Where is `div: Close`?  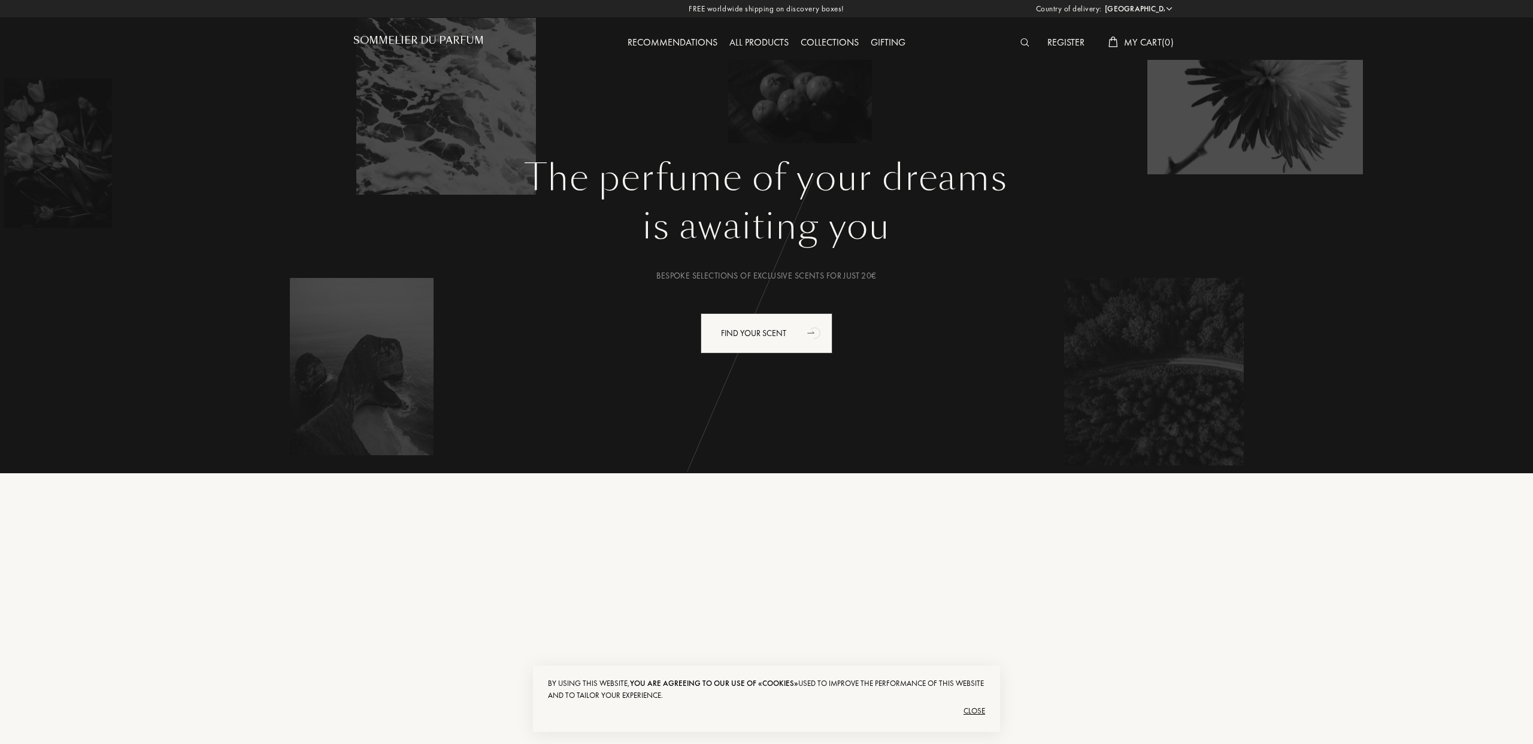
div: Close is located at coordinates (767, 711).